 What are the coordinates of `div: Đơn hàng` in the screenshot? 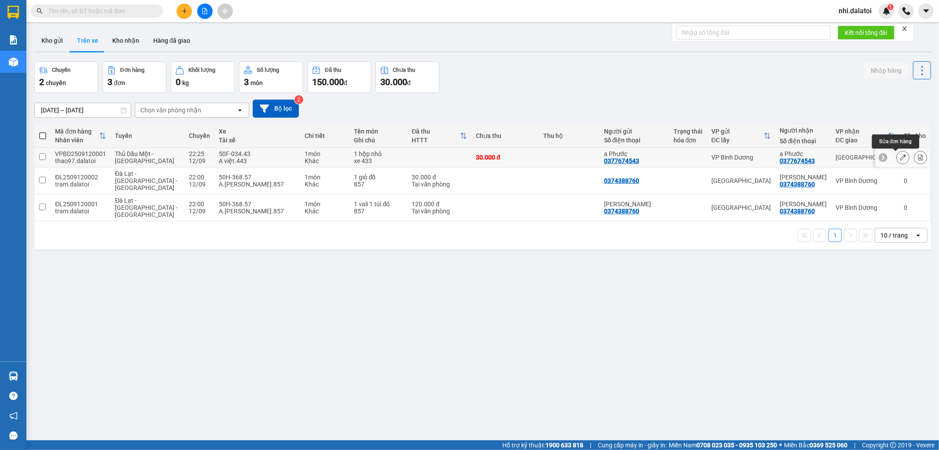 It's located at (132, 70).